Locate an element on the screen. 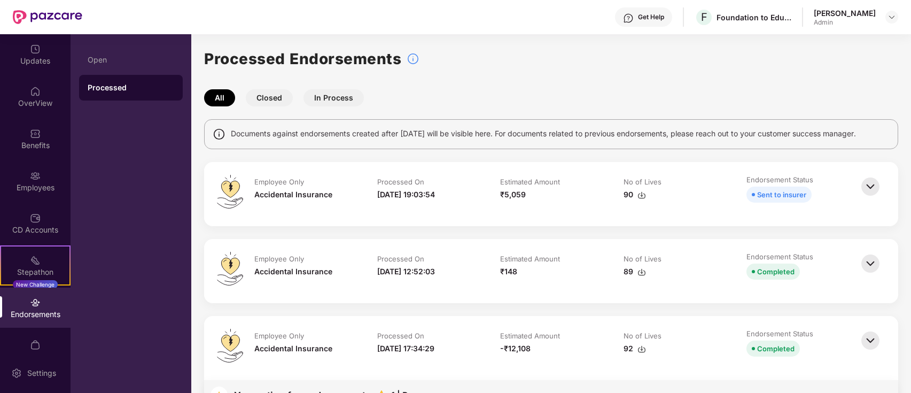 The width and height of the screenshot is (911, 393). img: svg+xml;base64,PHN2ZyBpZD0iVXBkYXRlZCIgeG1sbnM9Imh0dHA6Ly93d3cudzMub3JnLzIwMDAvc3ZnIiB3aWR0aD0iMj... is located at coordinates (35, 49).